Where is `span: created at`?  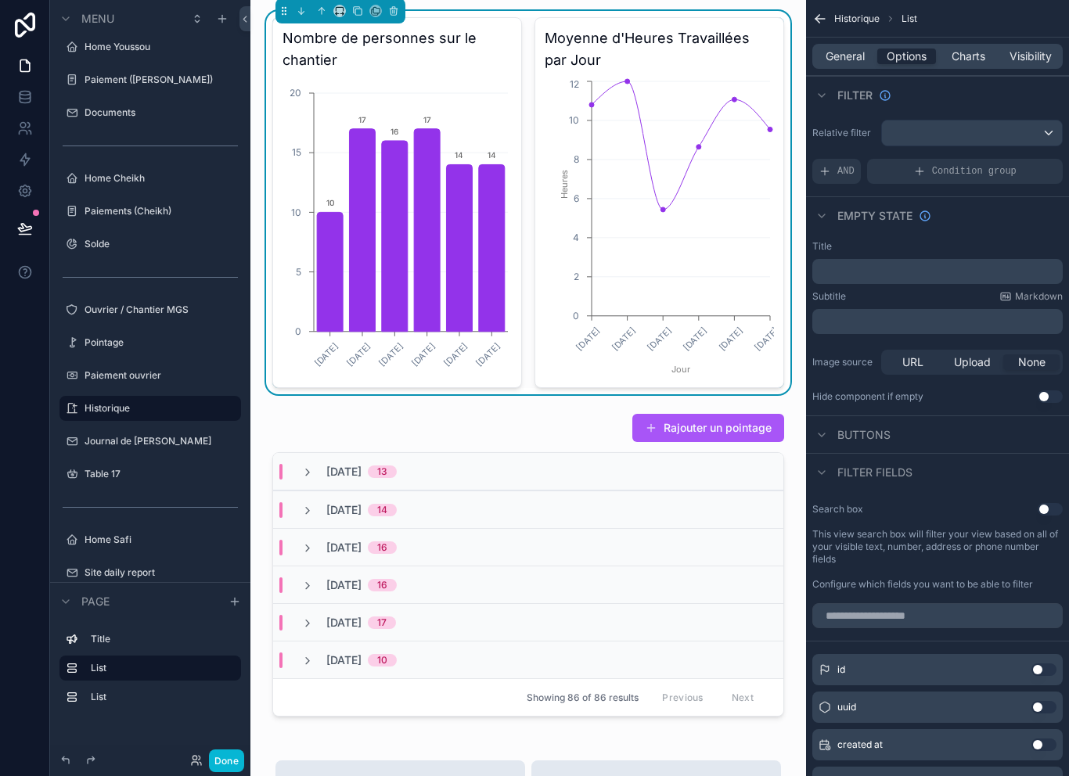
span: created at is located at coordinates (860, 745).